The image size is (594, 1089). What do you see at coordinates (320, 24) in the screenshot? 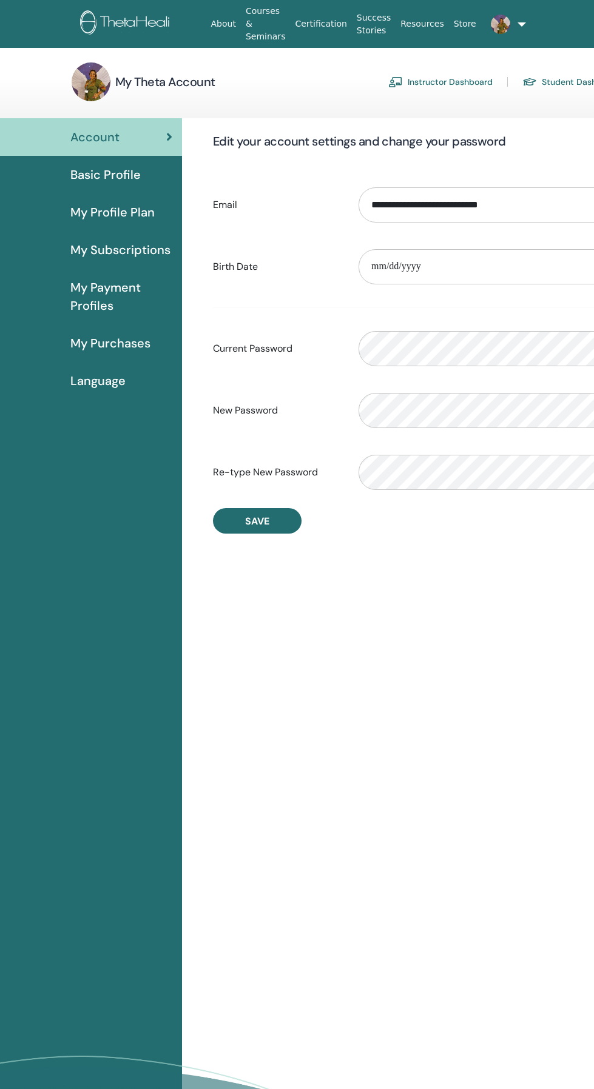
I see `a: Certification` at bounding box center [320, 24].